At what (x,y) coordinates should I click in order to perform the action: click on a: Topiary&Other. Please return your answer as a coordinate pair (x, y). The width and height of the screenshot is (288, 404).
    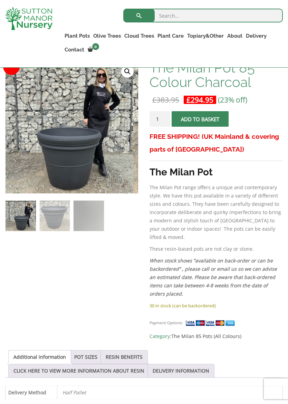
    Looking at the image, I should click on (206, 36).